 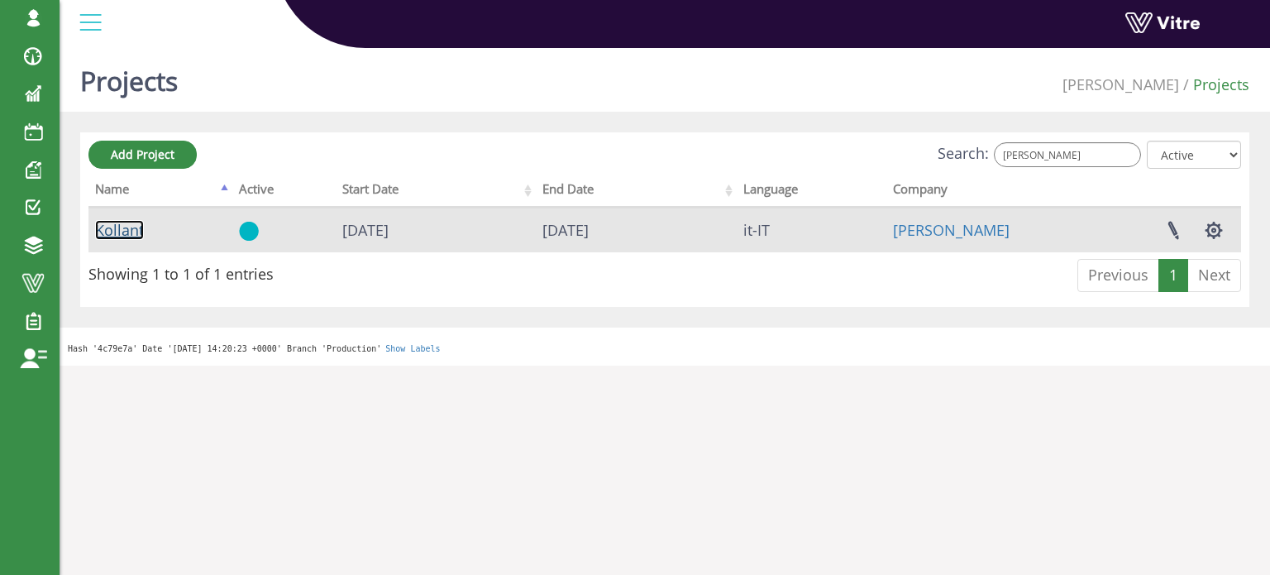 I want to click on a: Previous, so click(x=1118, y=275).